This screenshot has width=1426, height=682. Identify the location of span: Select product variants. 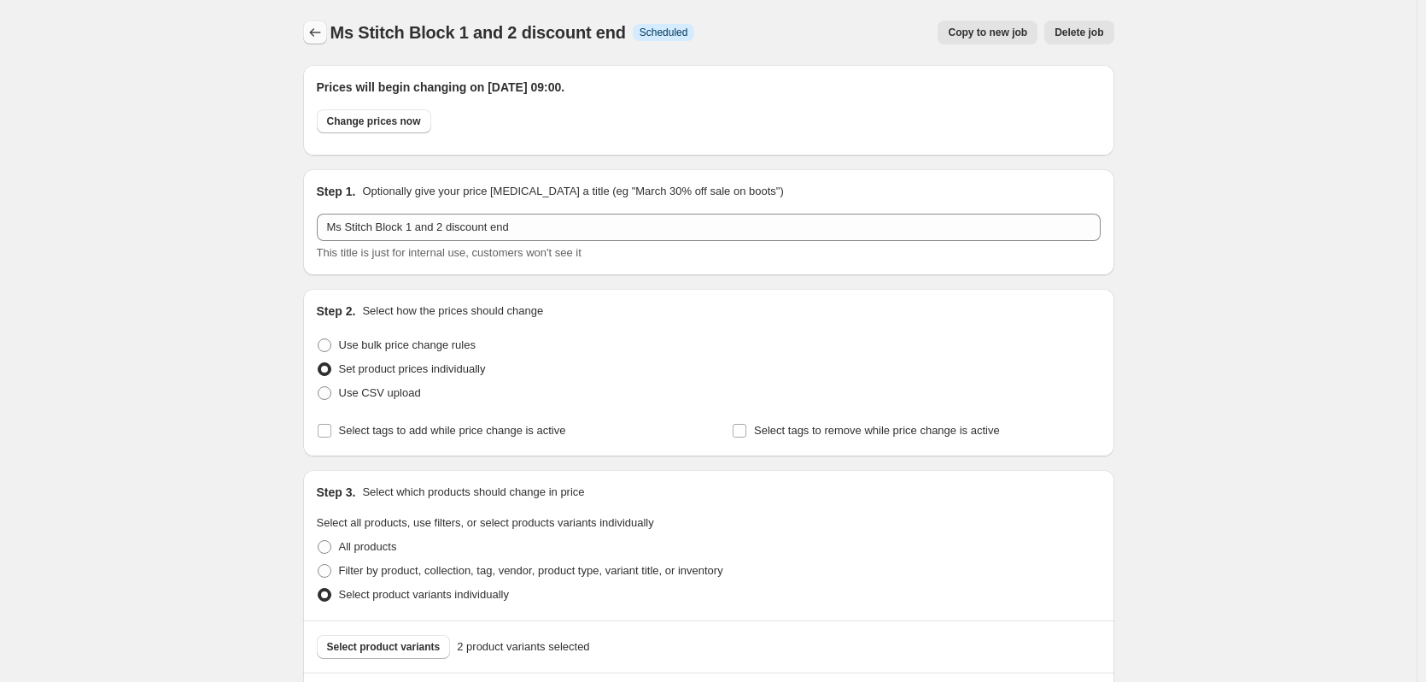
(384, 647).